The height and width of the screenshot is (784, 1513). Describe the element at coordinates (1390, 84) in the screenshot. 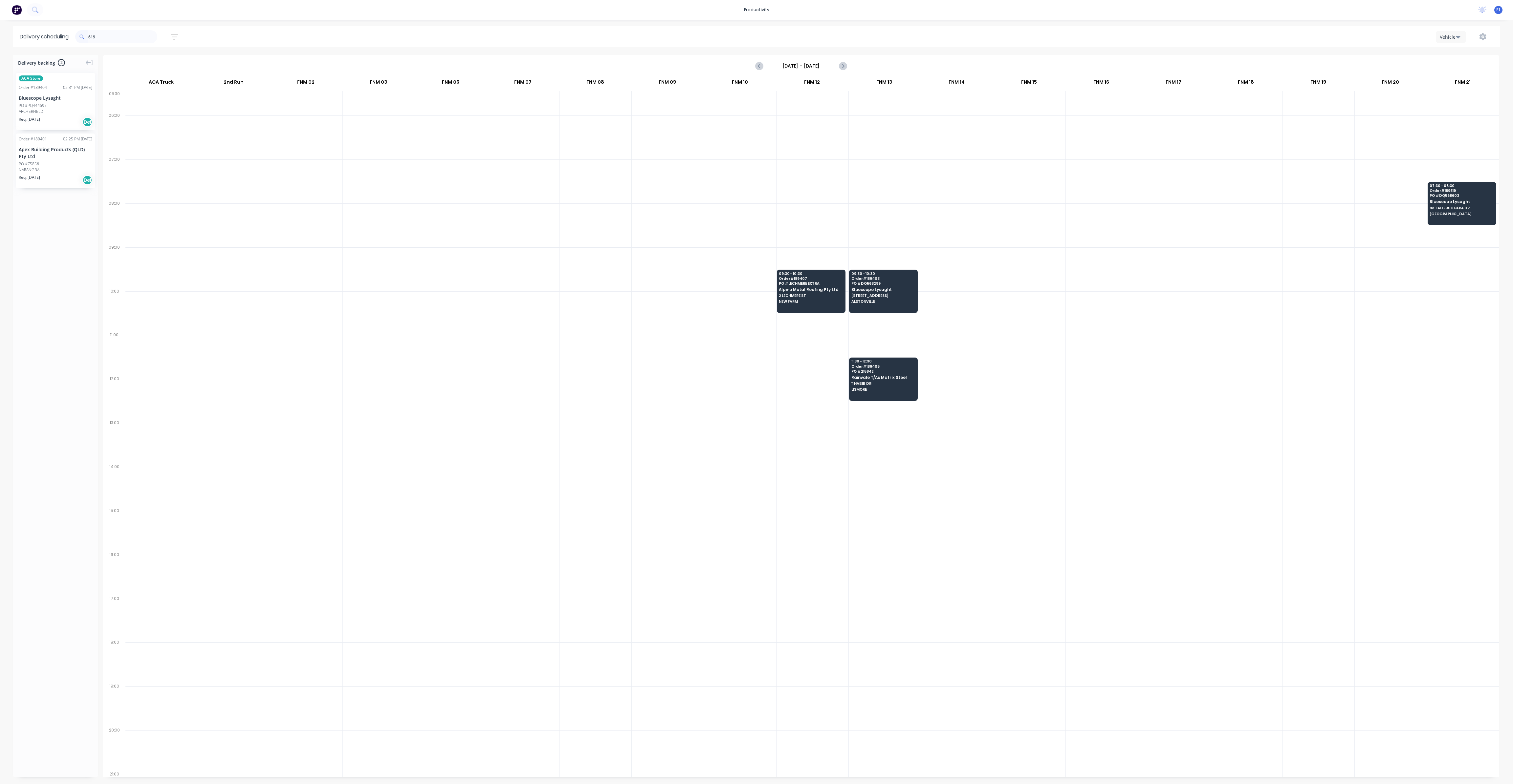

I see `div: FNM 20` at that location.